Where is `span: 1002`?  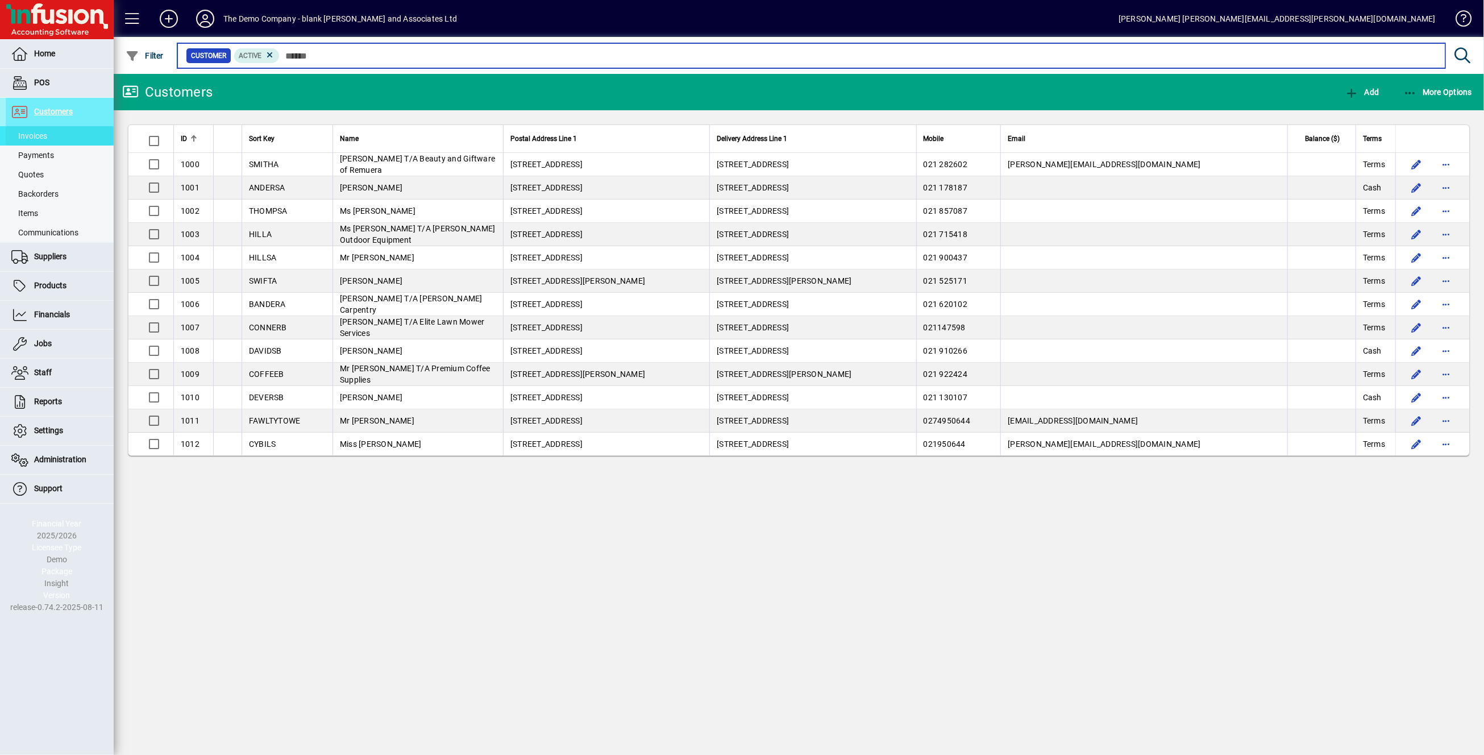
span: 1002 is located at coordinates (190, 211).